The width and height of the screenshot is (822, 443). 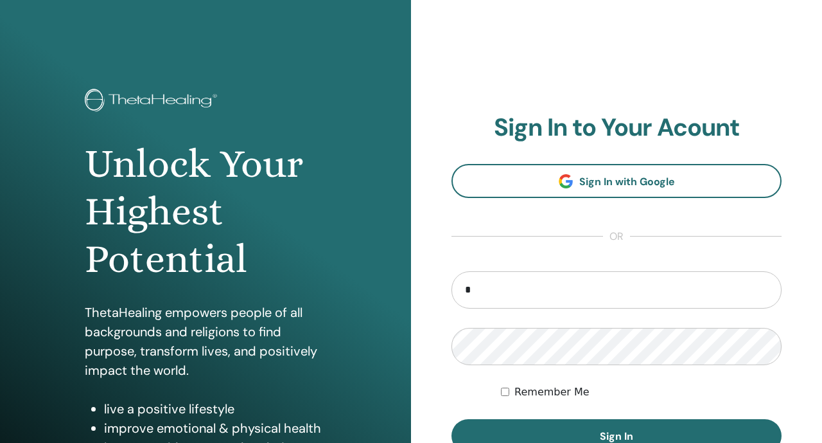 What do you see at coordinates (552, 392) in the screenshot?
I see `label: Remember Me` at bounding box center [552, 392].